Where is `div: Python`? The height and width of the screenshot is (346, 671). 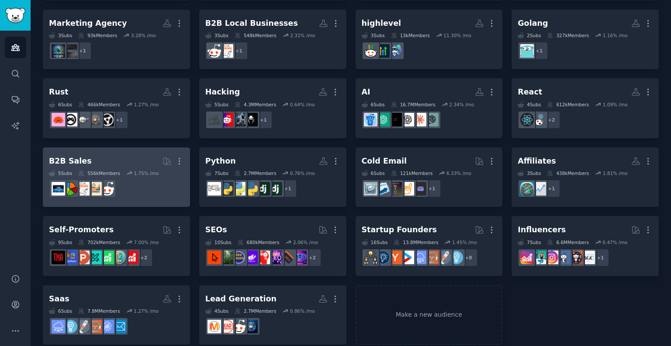
div: Python is located at coordinates (221, 161).